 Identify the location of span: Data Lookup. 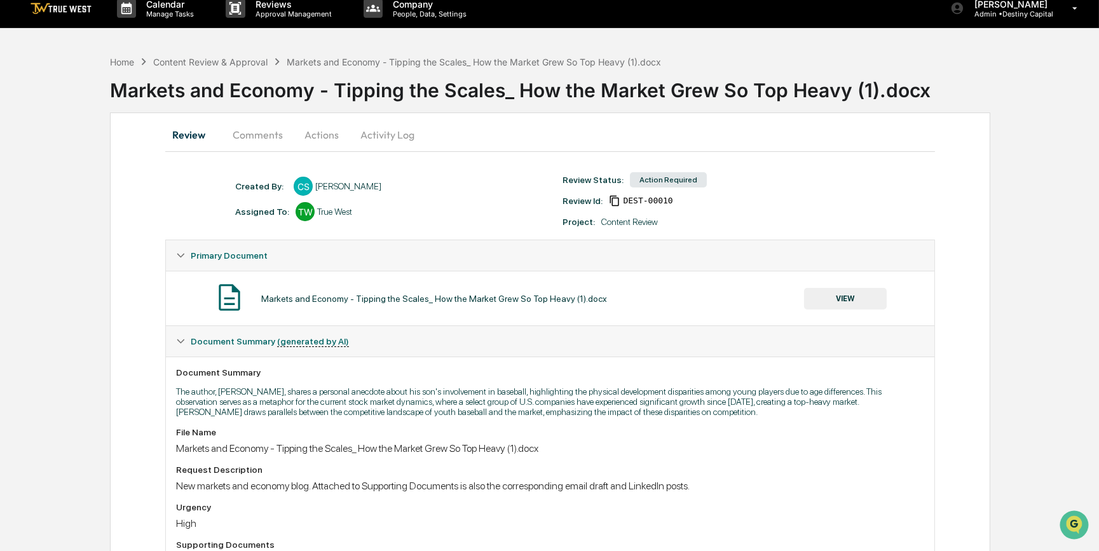
(53, 191).